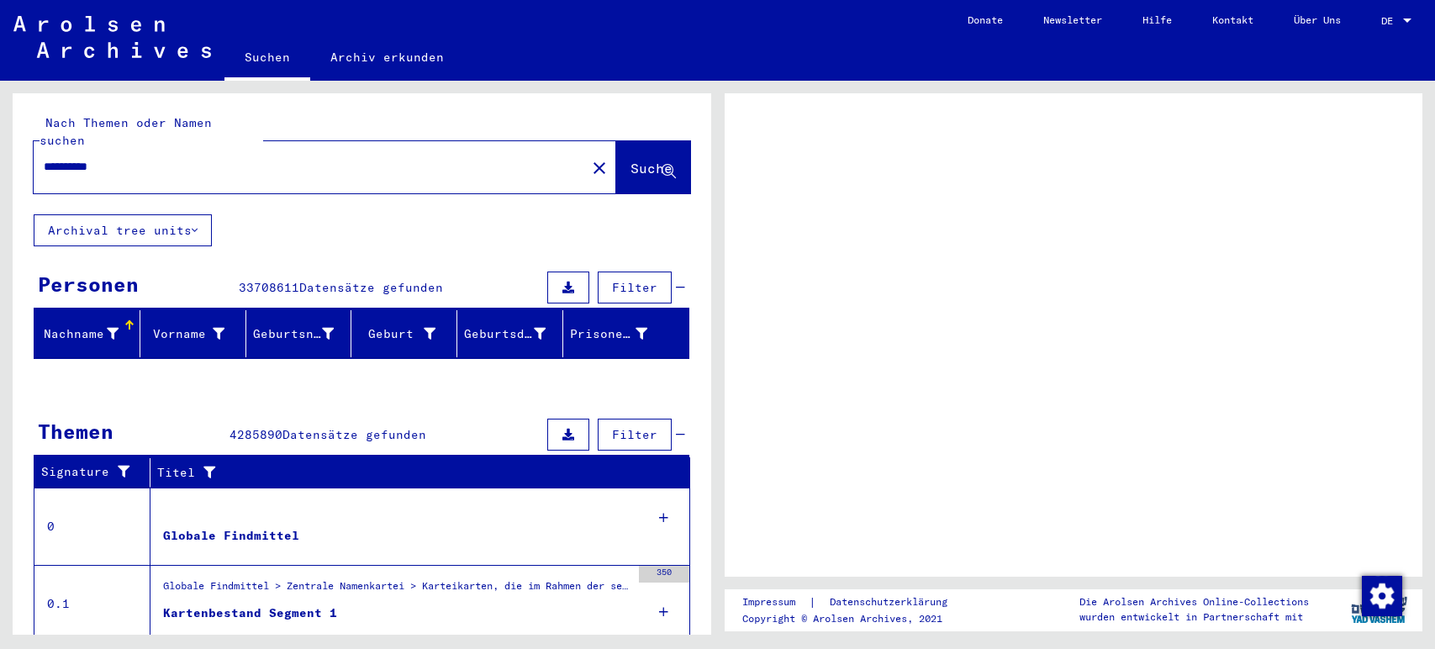 The width and height of the screenshot is (1435, 649). I want to click on span: DE, so click(1390, 21).